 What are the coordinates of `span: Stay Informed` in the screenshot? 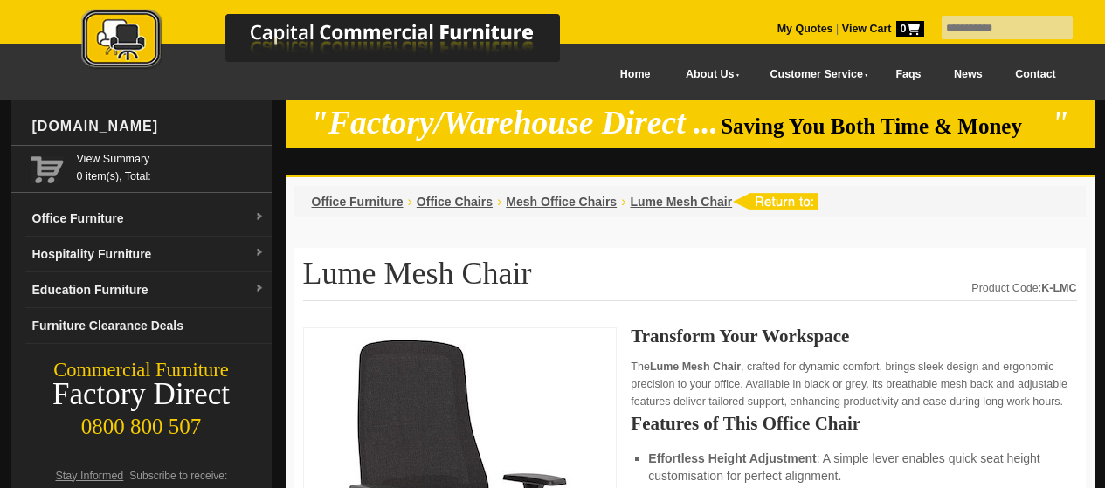 It's located at (90, 476).